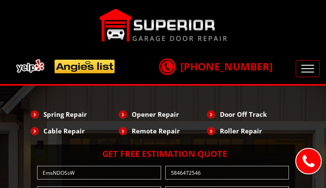  Describe the element at coordinates (75, 131) in the screenshot. I see `li: Cable Repair` at that location.